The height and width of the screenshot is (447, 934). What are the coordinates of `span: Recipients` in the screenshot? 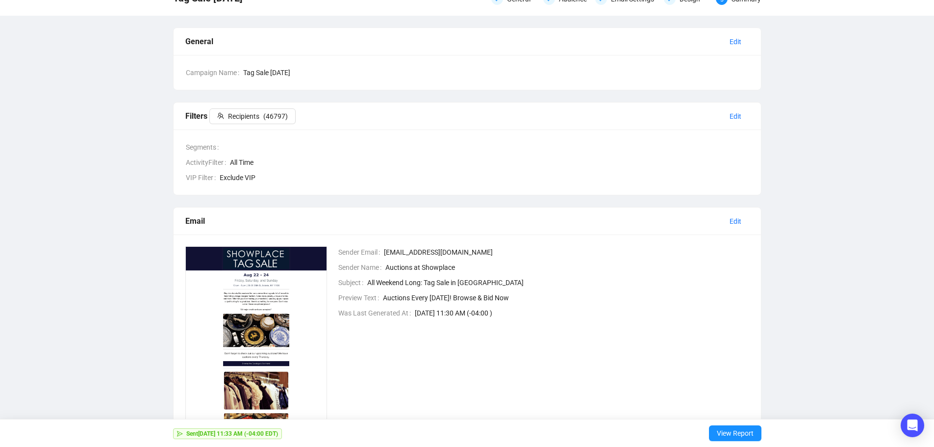 It's located at (244, 116).